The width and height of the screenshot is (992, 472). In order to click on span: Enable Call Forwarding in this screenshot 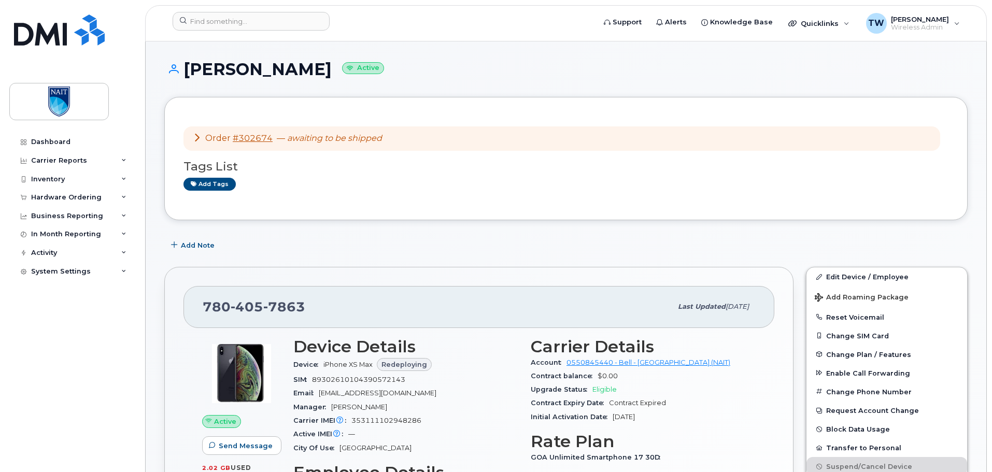, I will do `click(869, 373)`.